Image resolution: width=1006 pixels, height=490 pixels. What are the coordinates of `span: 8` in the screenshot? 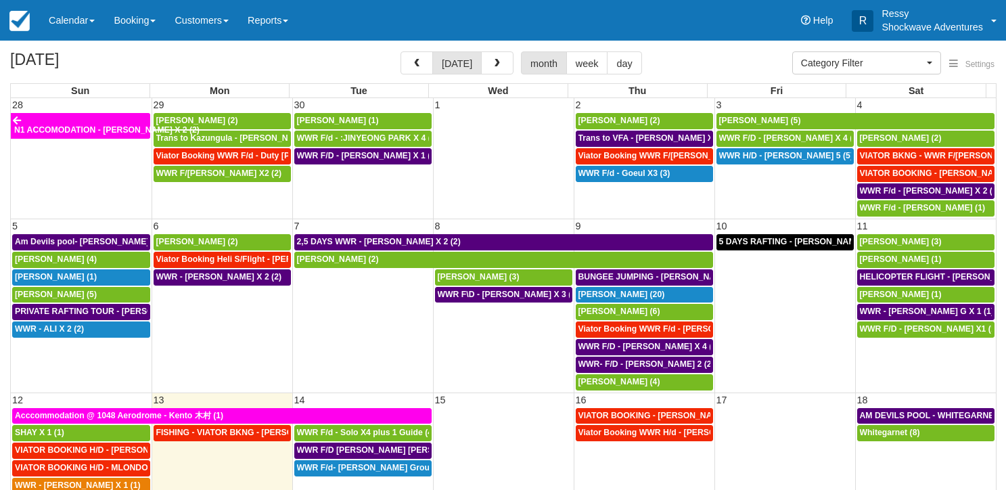 It's located at (438, 226).